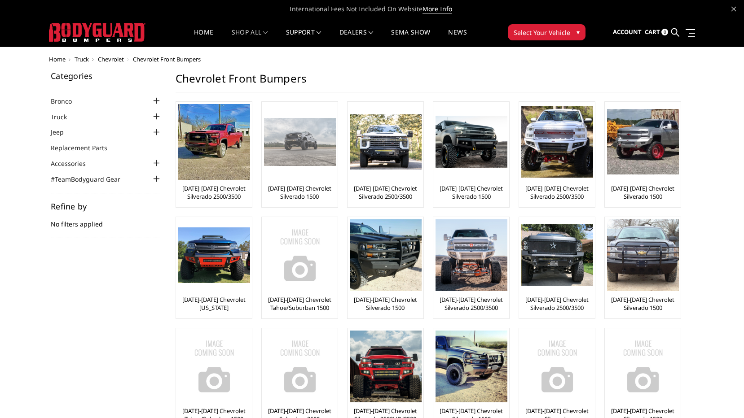  Describe the element at coordinates (167, 59) in the screenshot. I see `span: Chevrolet Front Bumpers` at that location.